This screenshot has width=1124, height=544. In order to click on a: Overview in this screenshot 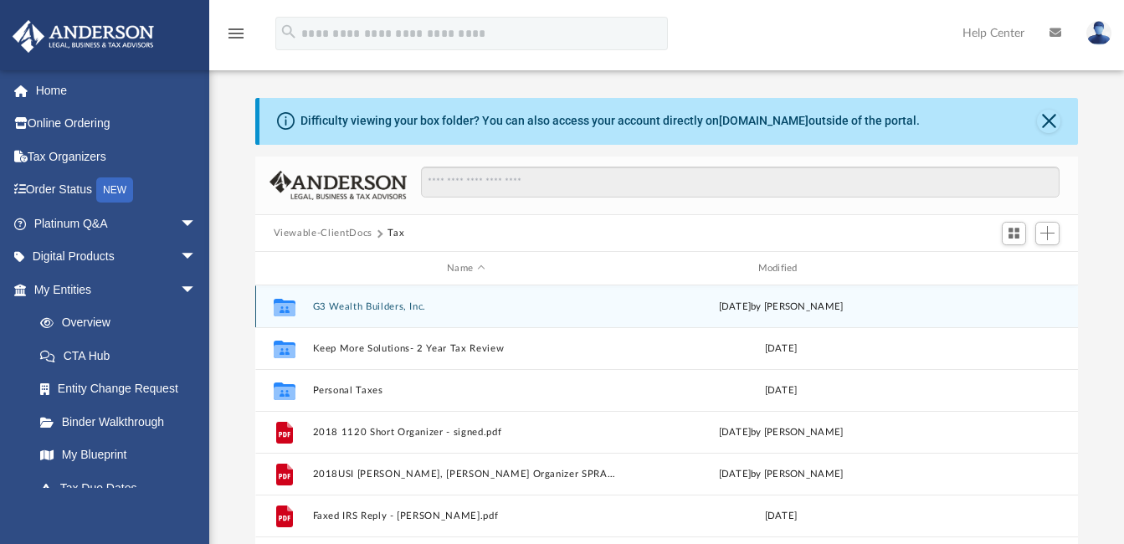, I will do `click(122, 323)`.